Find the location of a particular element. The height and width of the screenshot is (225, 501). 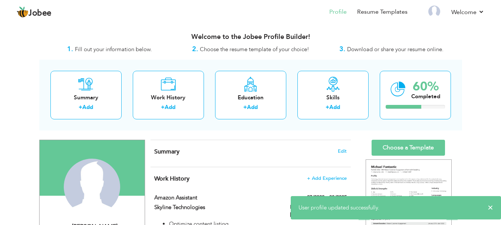

img: jobee.io is located at coordinates (23, 12).